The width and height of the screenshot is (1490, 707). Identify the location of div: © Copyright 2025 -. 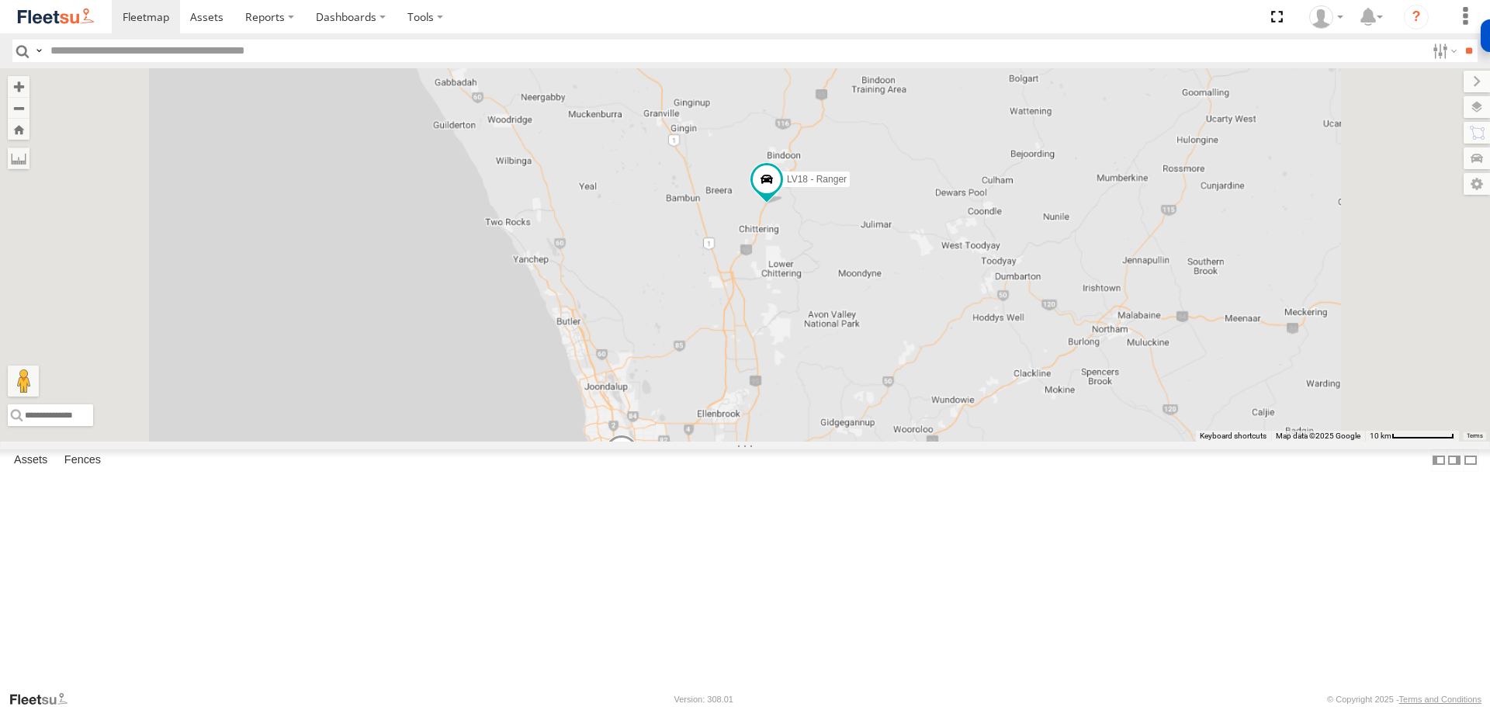
(1404, 699).